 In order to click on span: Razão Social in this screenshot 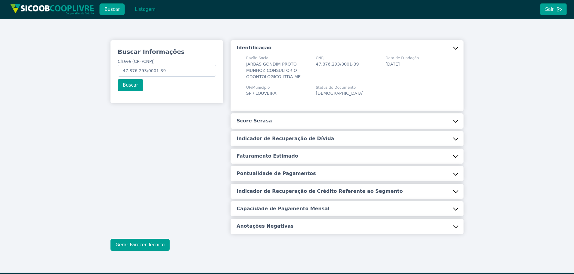, I will do `click(278, 58)`.